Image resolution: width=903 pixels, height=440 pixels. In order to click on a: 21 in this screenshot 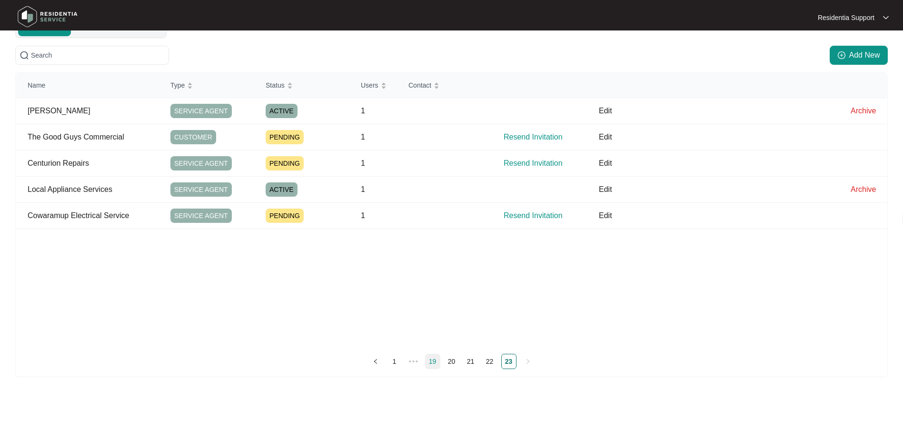, I will do `click(471, 361)`.